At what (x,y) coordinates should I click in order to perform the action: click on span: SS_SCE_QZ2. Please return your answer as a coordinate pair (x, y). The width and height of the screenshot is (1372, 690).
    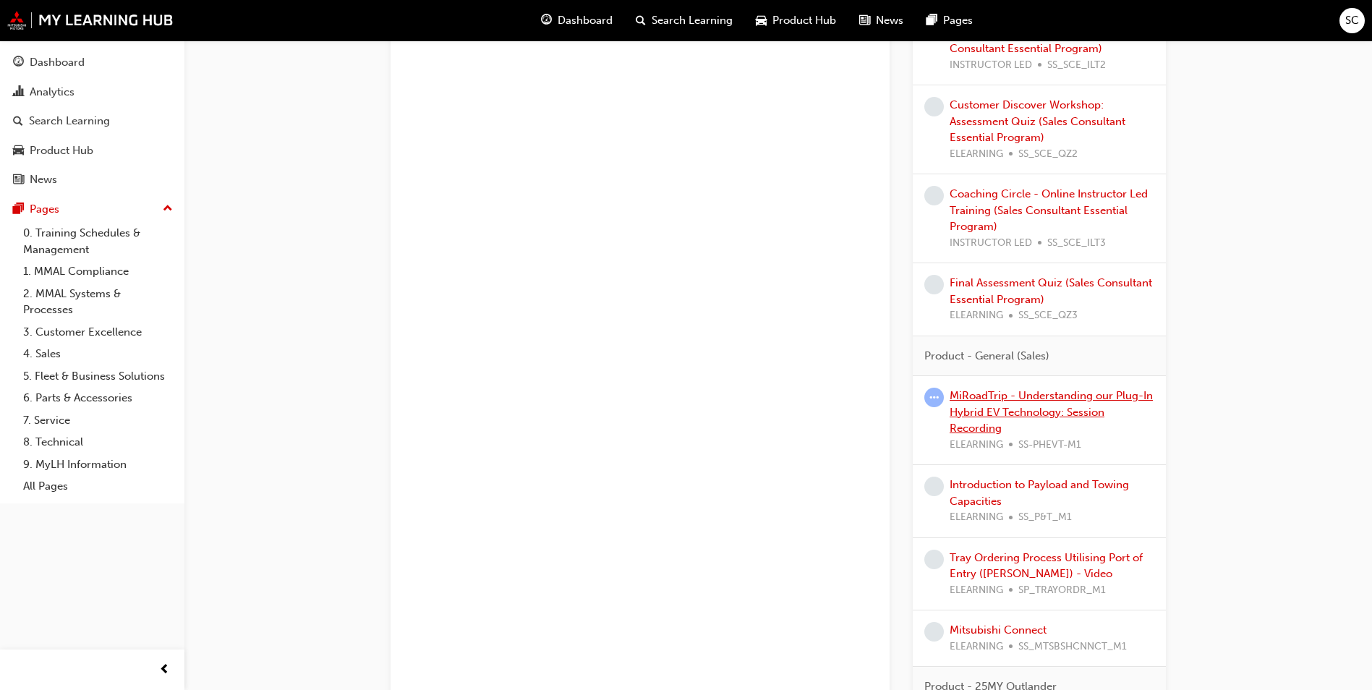
    Looking at the image, I should click on (1048, 154).